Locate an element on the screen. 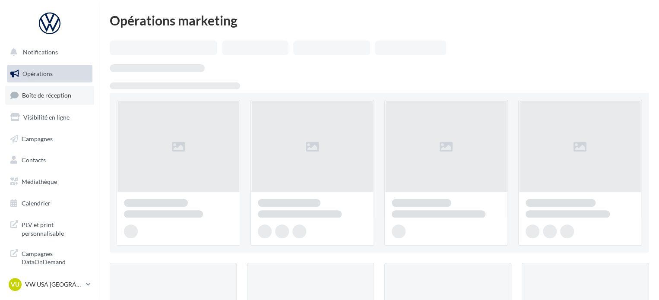 The image size is (659, 300). span: Notifications is located at coordinates (40, 52).